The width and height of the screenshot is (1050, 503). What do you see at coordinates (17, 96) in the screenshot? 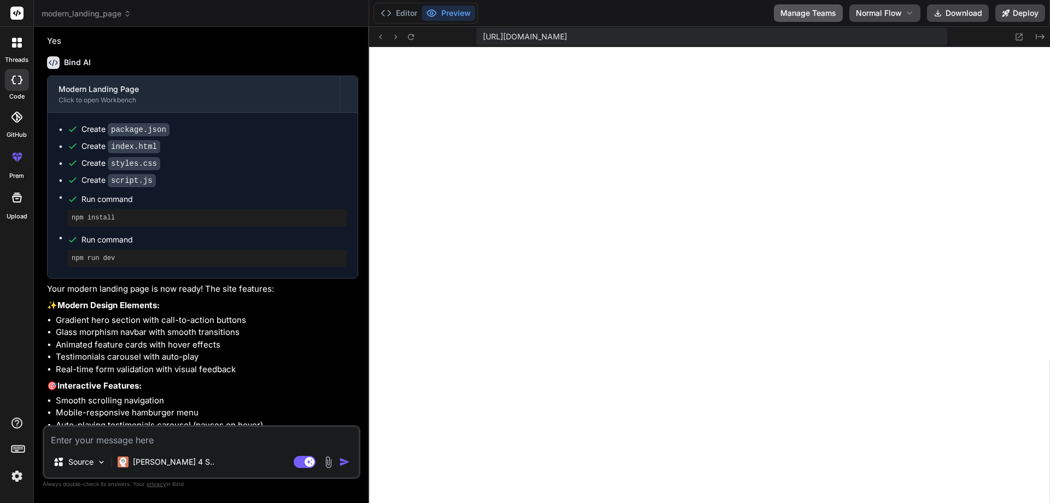
I see `label: code` at bounding box center [17, 96].